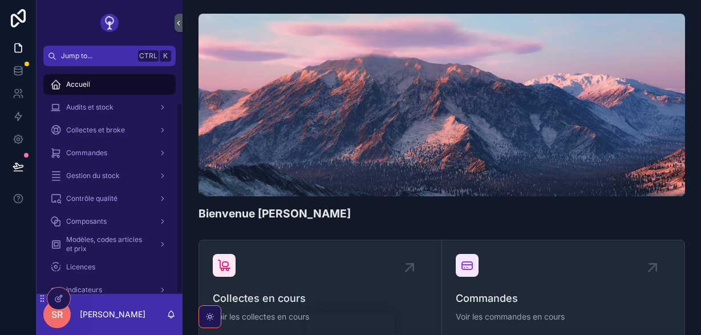 This screenshot has height=335, width=701. What do you see at coordinates (109, 84) in the screenshot?
I see `a: Accueil` at bounding box center [109, 84].